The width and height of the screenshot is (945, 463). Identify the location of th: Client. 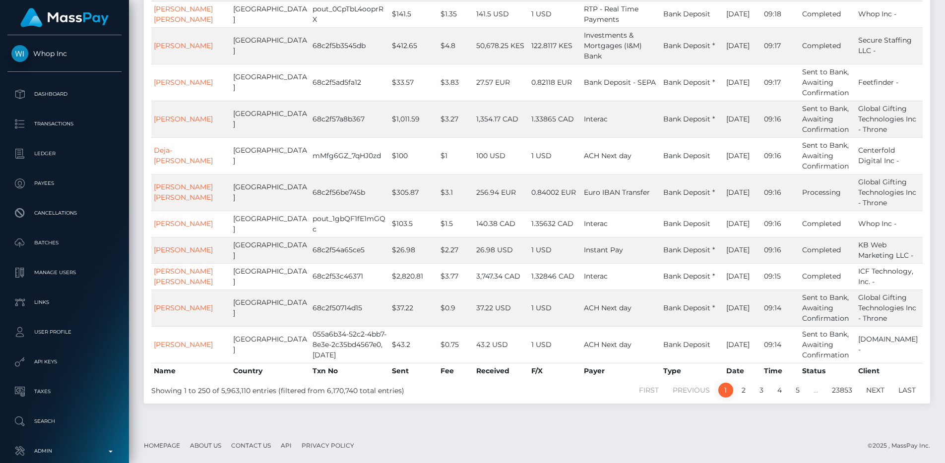
(889, 371).